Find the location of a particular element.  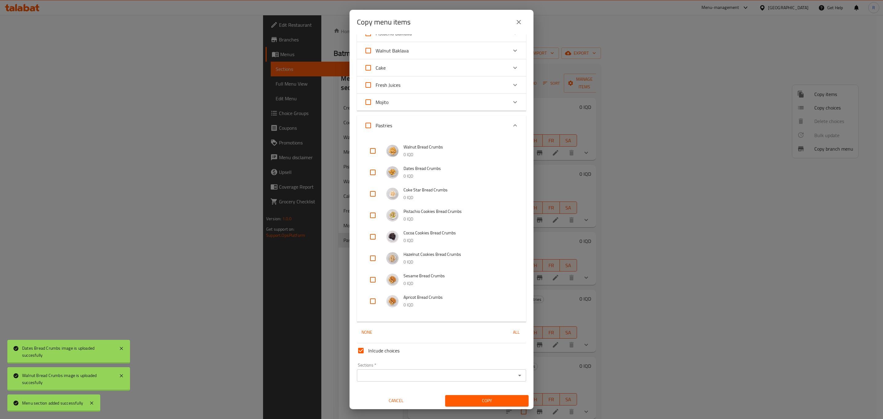

div: Menu section added successfully is located at coordinates (52, 403).